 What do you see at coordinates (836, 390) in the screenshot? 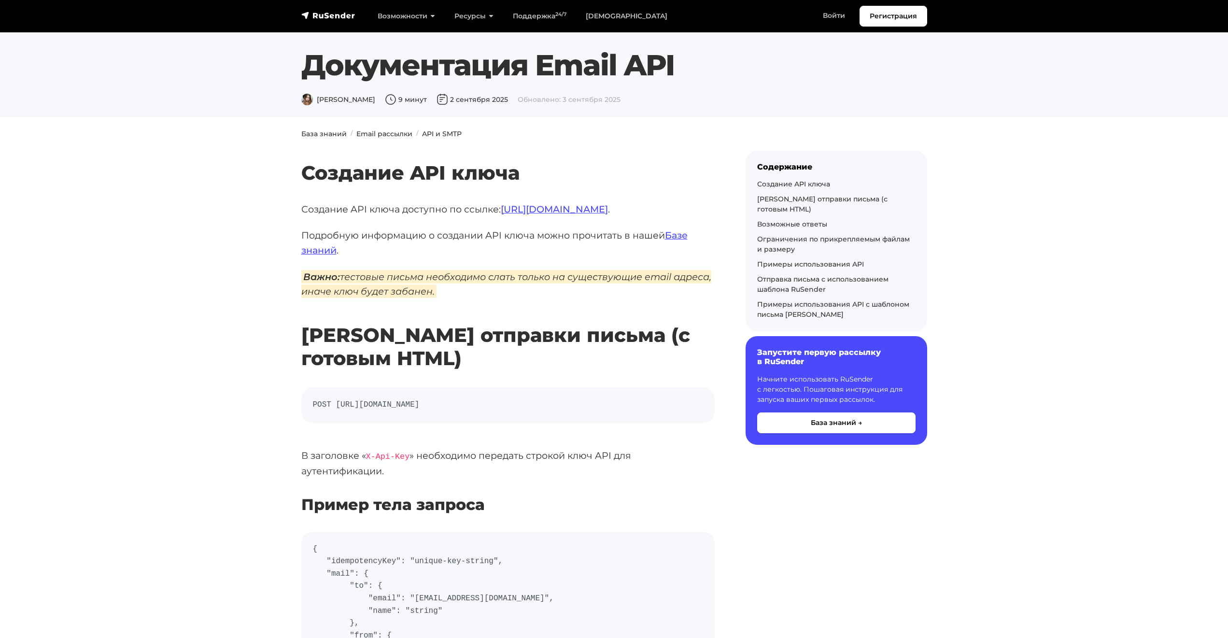
I see `a: Запустите первую рассылку в RuSender Начните использовать RuSender с легкостью. Пошаговая инструк...` at bounding box center [836, 390].